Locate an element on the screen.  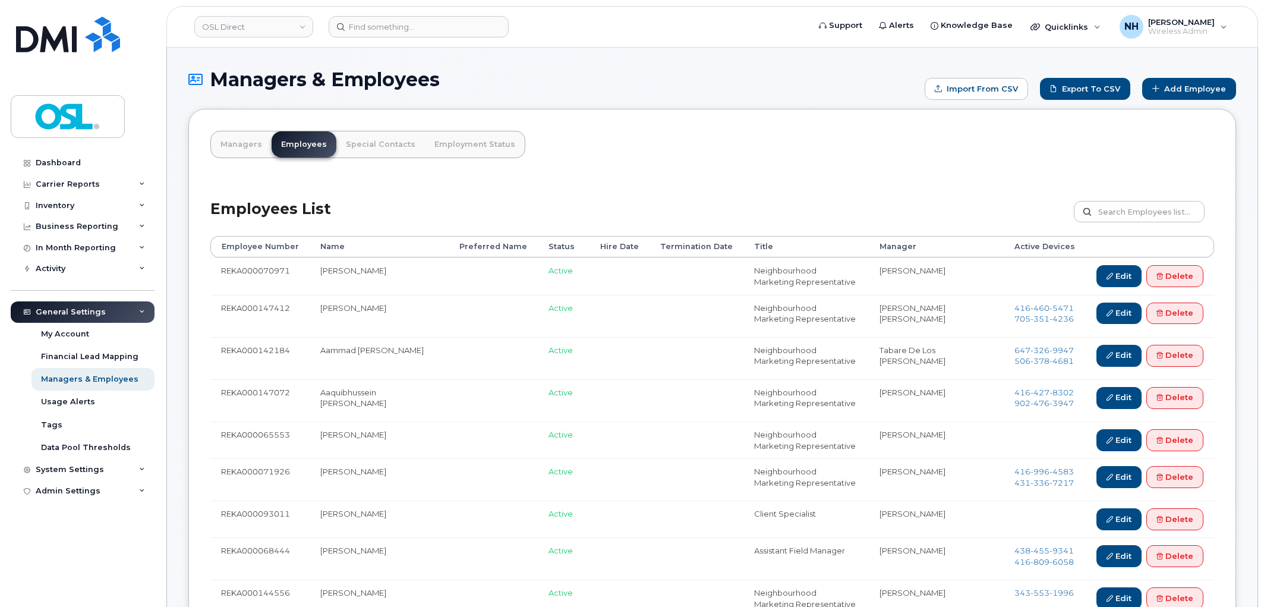
span: 4681 is located at coordinates (1061, 361).